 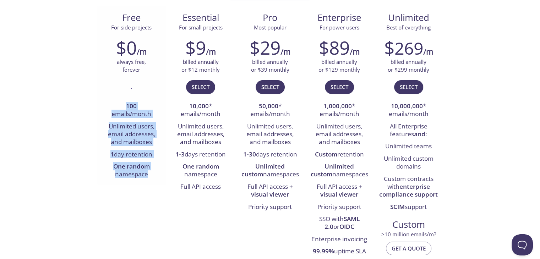 What do you see at coordinates (270, 18) in the screenshot?
I see `span: Pro` at bounding box center [270, 18].